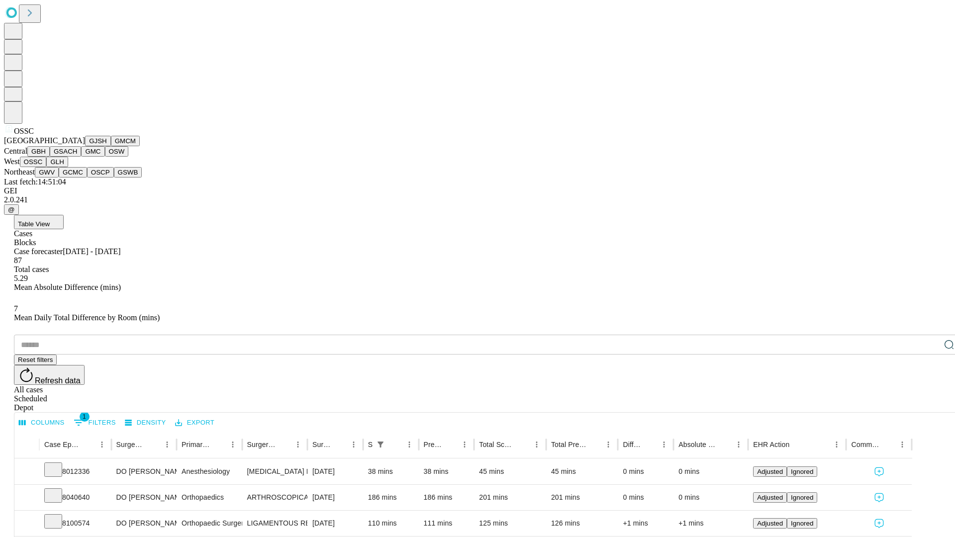 Image resolution: width=955 pixels, height=537 pixels. I want to click on div: Surgeon Name, so click(131, 445).